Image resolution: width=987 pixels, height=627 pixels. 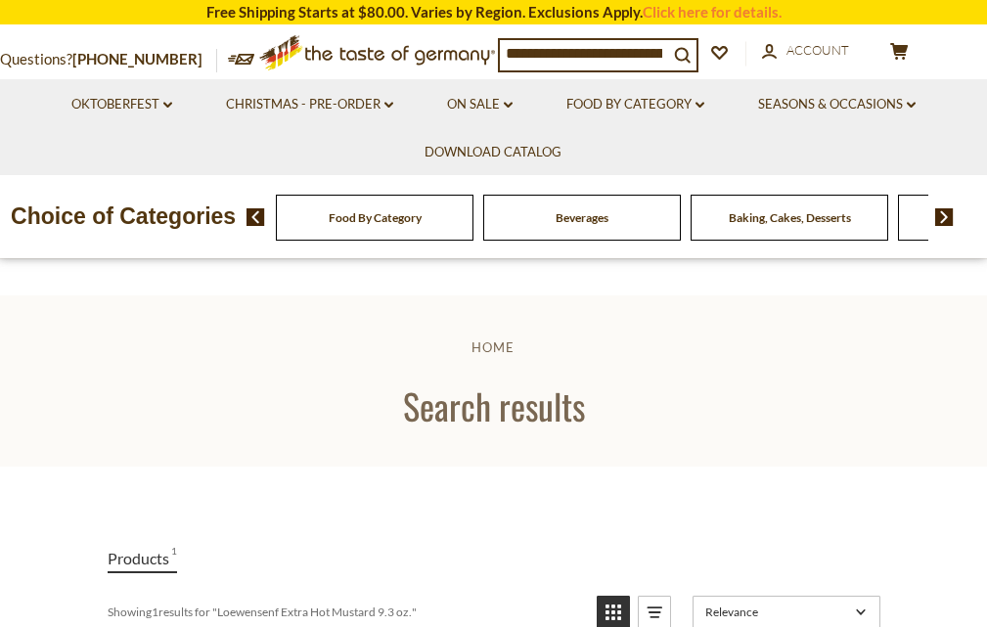 I want to click on span: 1, so click(x=174, y=557).